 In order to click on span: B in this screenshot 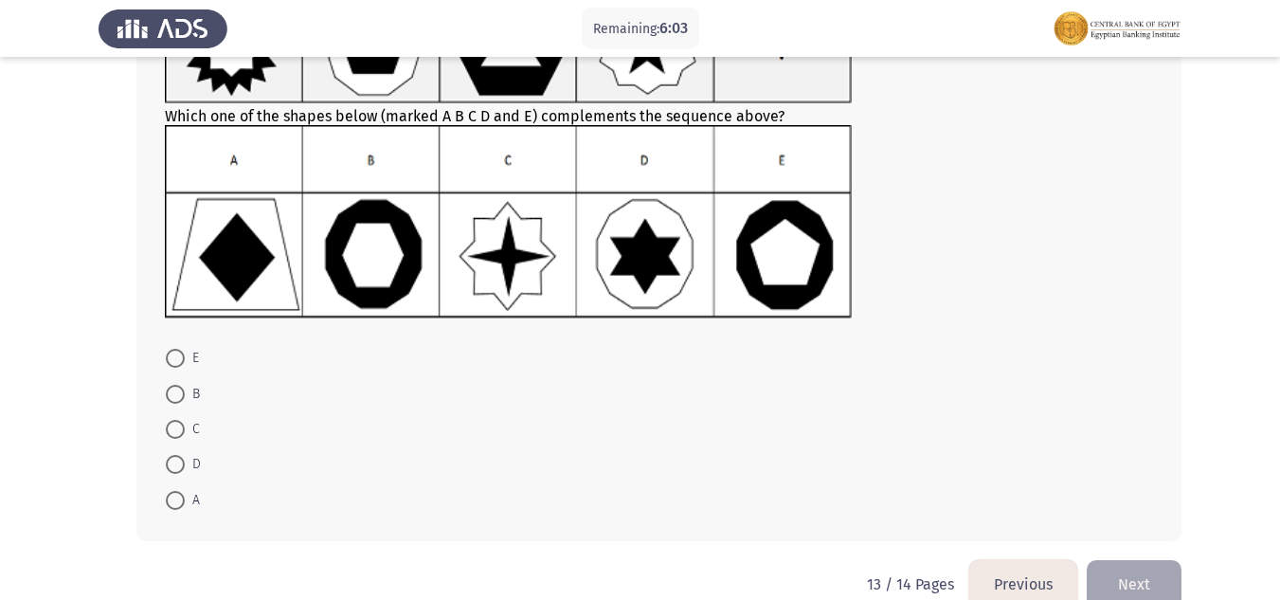, I will do `click(192, 394)`.